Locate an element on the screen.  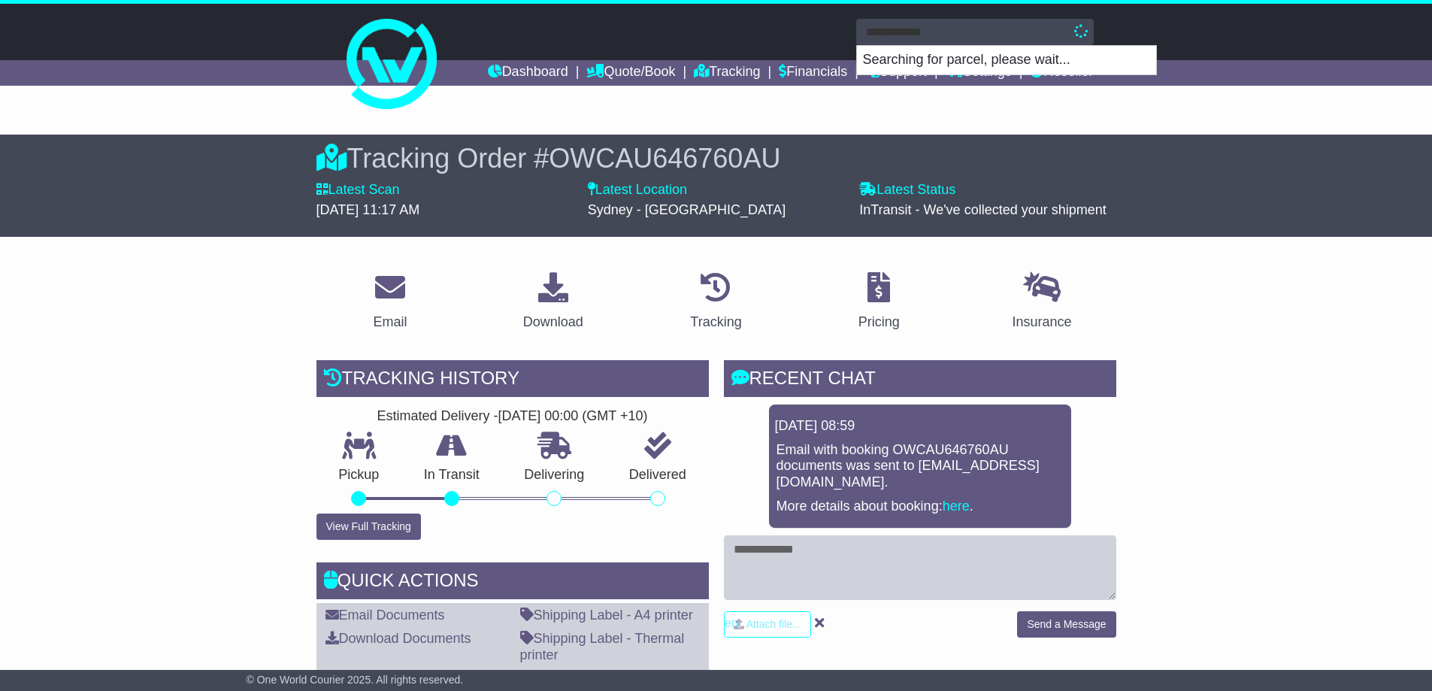
span: OWCAU646760AU is located at coordinates (664, 158).